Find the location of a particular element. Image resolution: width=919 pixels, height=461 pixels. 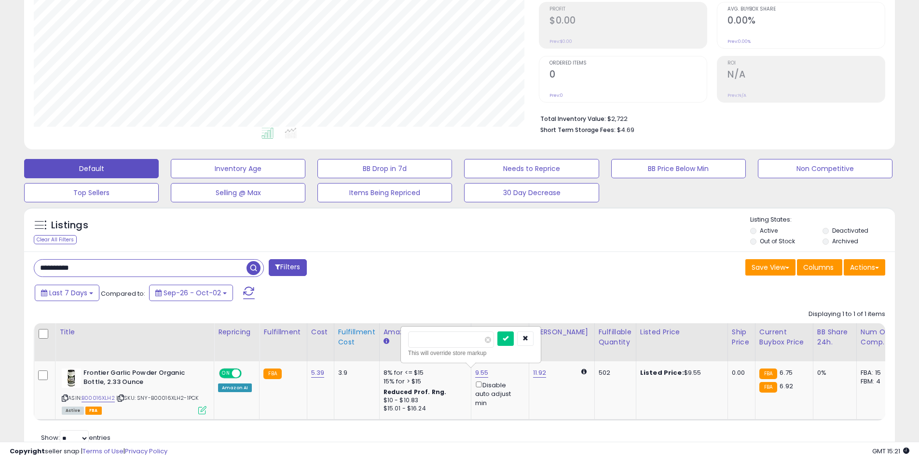

div: Displaying 1 to 1 of 1 items is located at coordinates (846, 314).